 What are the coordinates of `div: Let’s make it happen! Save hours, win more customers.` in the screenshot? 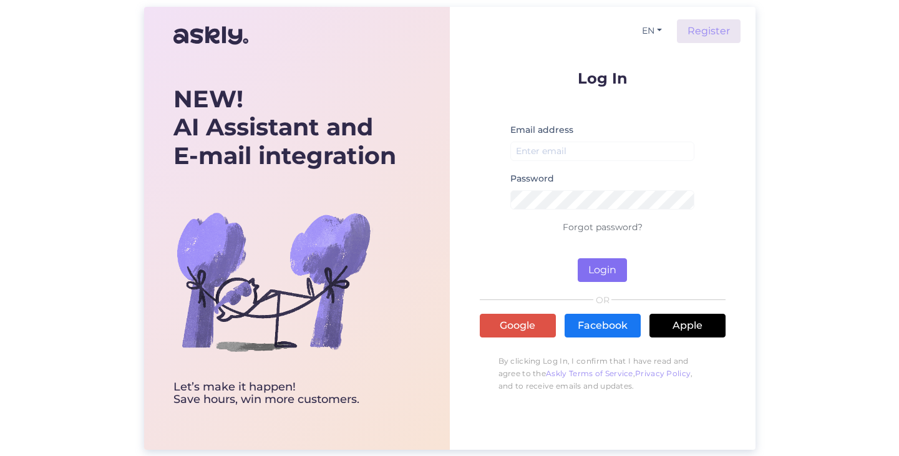 It's located at (284, 394).